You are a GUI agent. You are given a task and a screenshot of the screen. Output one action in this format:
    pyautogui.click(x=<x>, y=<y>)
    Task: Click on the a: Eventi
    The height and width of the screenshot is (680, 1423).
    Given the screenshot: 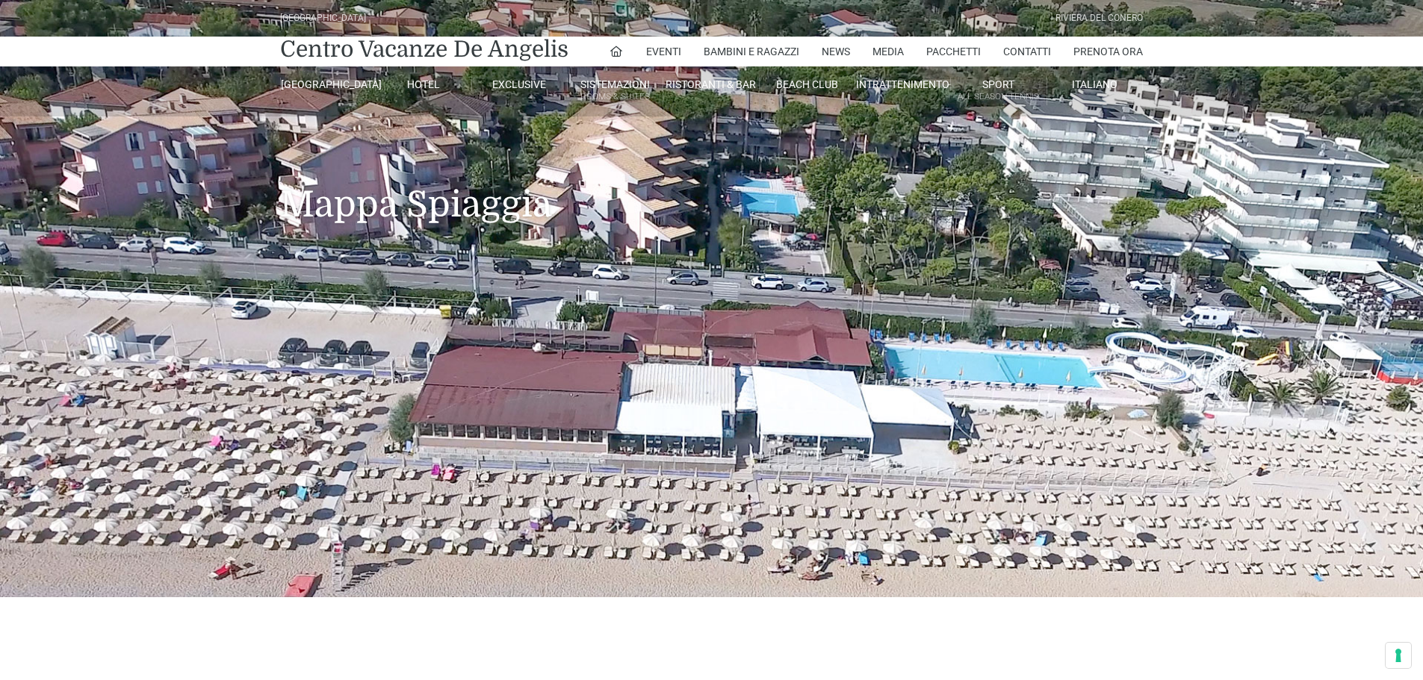 What is the action you would take?
    pyautogui.click(x=663, y=52)
    